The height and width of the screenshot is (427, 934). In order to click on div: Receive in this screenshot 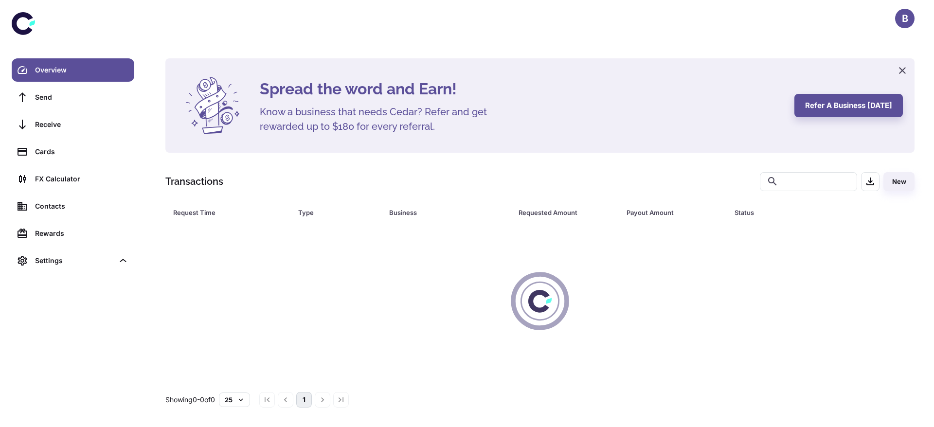, I will do `click(82, 124)`.